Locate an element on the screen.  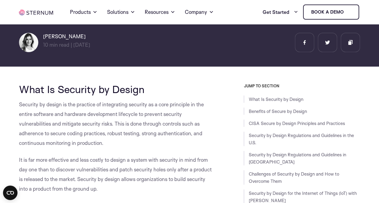
a: Resources is located at coordinates (160, 12).